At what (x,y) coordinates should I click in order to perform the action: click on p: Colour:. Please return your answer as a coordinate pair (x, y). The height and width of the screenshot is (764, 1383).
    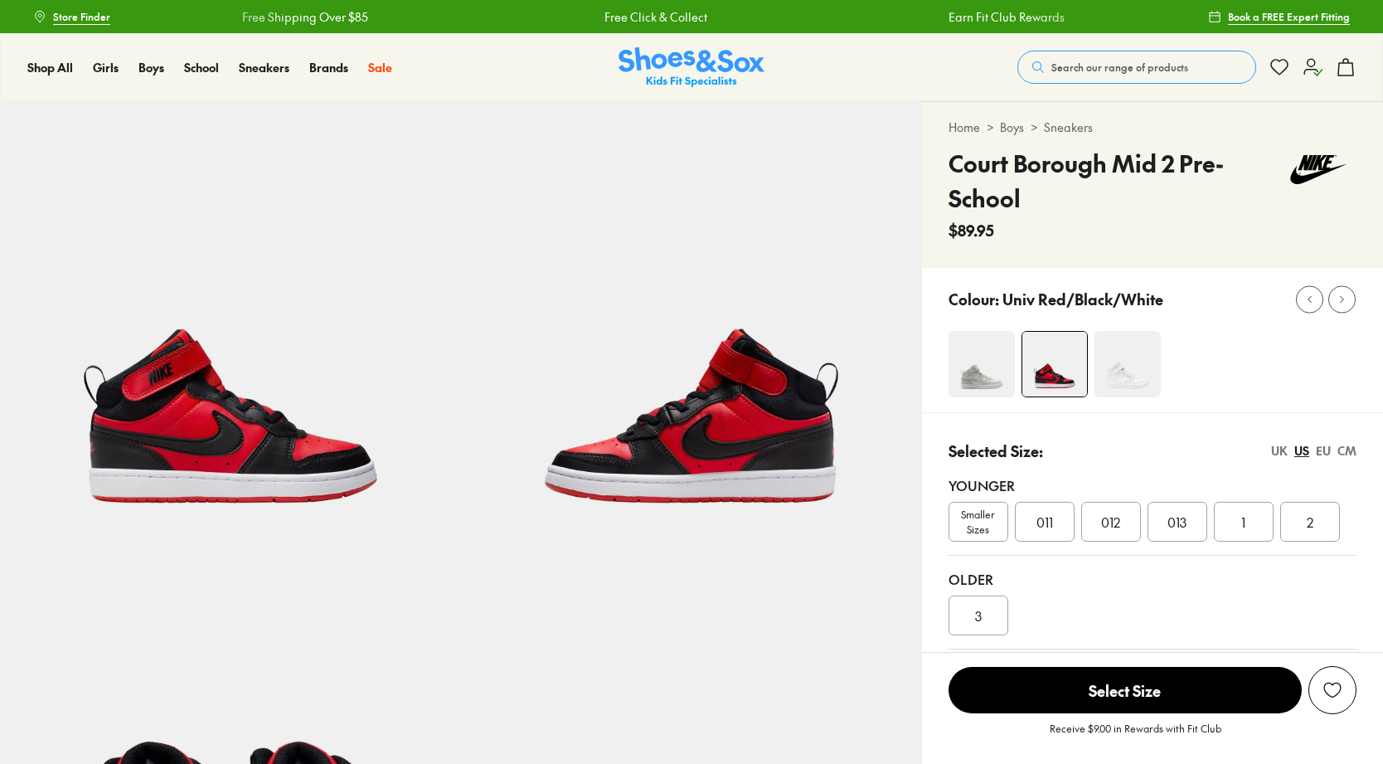
    Looking at the image, I should click on (974, 299).